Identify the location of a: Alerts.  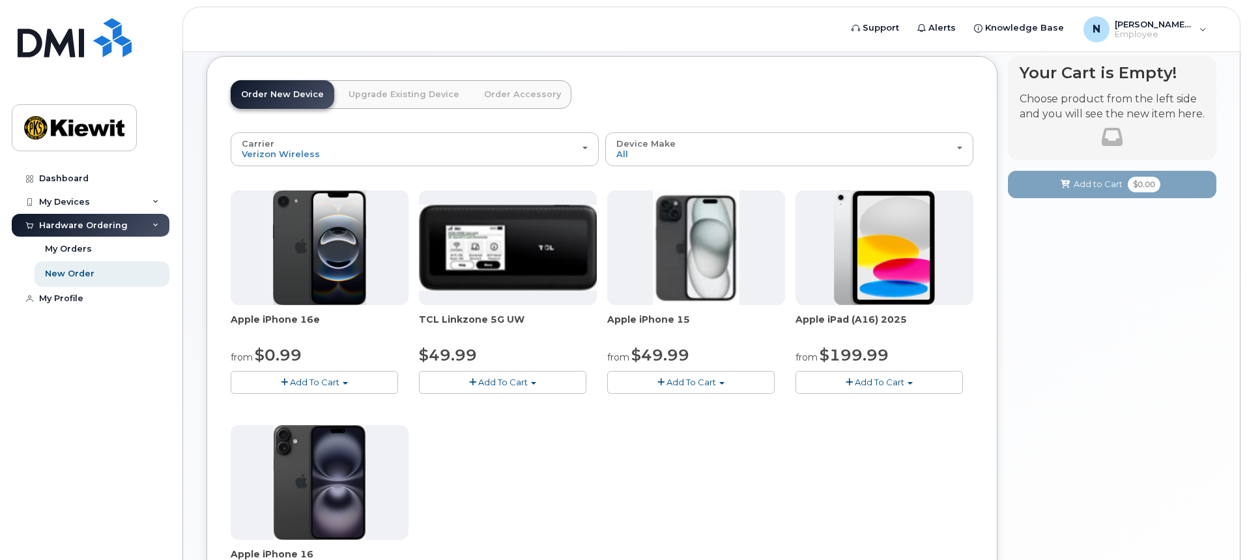
(936, 28).